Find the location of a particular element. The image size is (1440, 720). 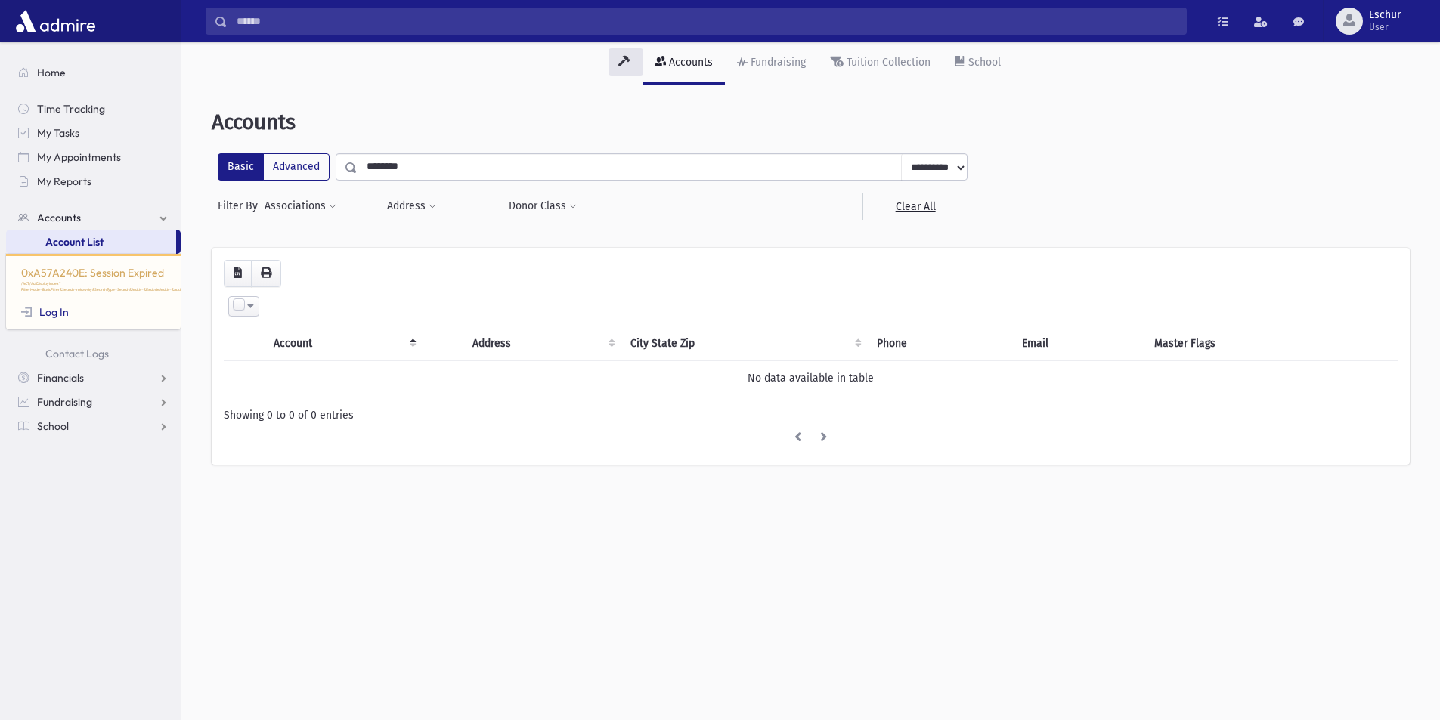

img: AdmirePro is located at coordinates (55, 21).